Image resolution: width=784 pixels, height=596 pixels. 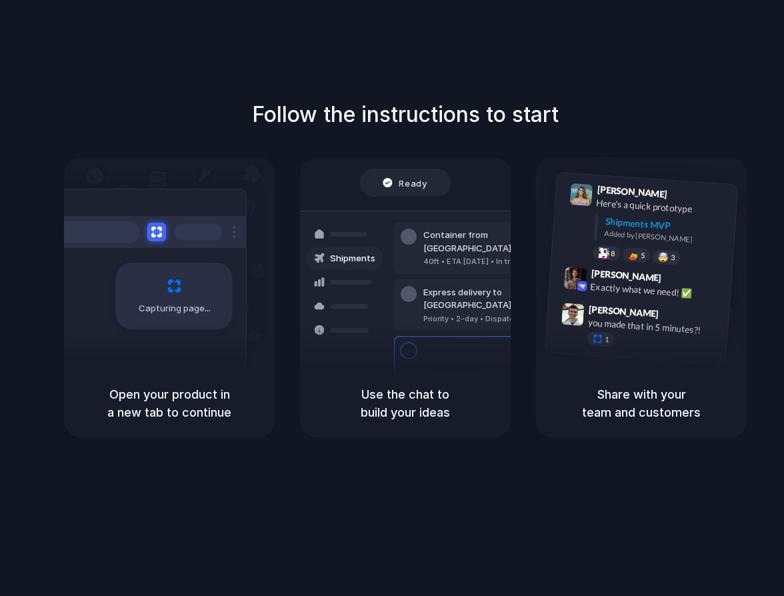 What do you see at coordinates (414, 183) in the screenshot?
I see `span: Ready` at bounding box center [414, 183].